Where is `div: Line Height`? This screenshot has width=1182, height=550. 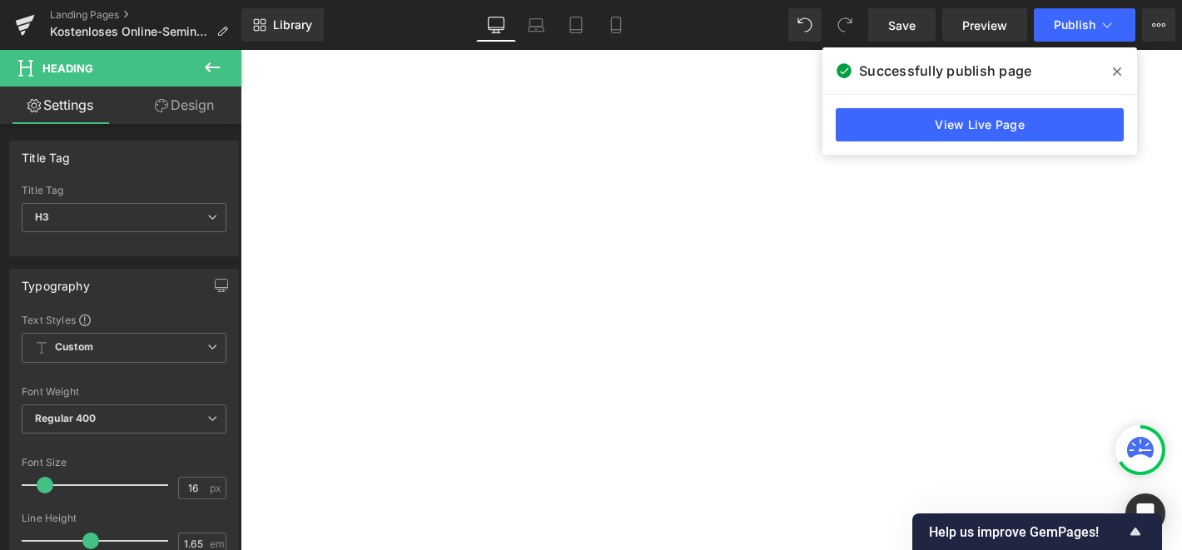
div: Line Height is located at coordinates (124, 519).